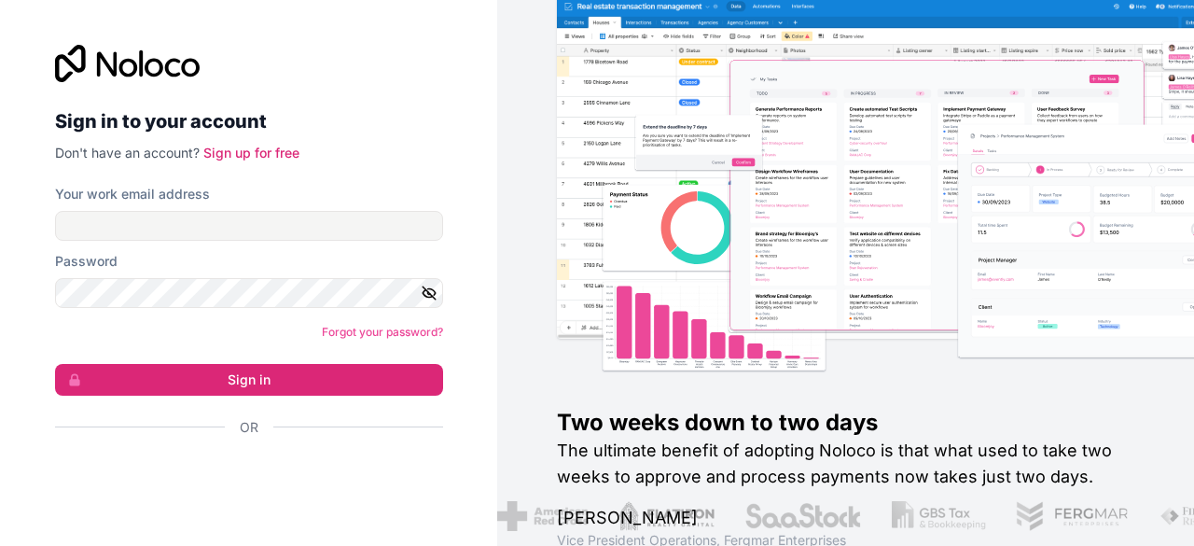 This screenshot has width=1194, height=546. What do you see at coordinates (127, 152) in the screenshot?
I see `span: Don't have an account?` at bounding box center [127, 152].